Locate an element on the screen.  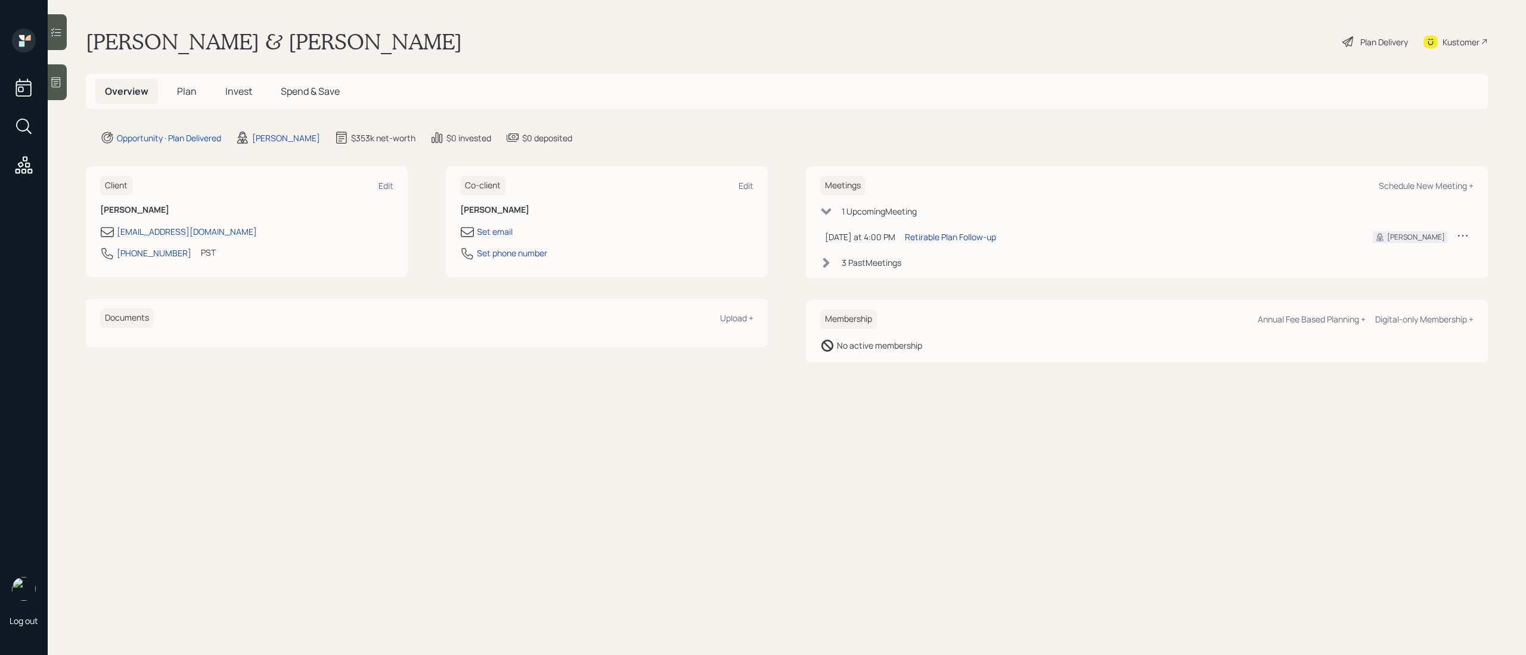
span: Spend & Save is located at coordinates (310, 91).